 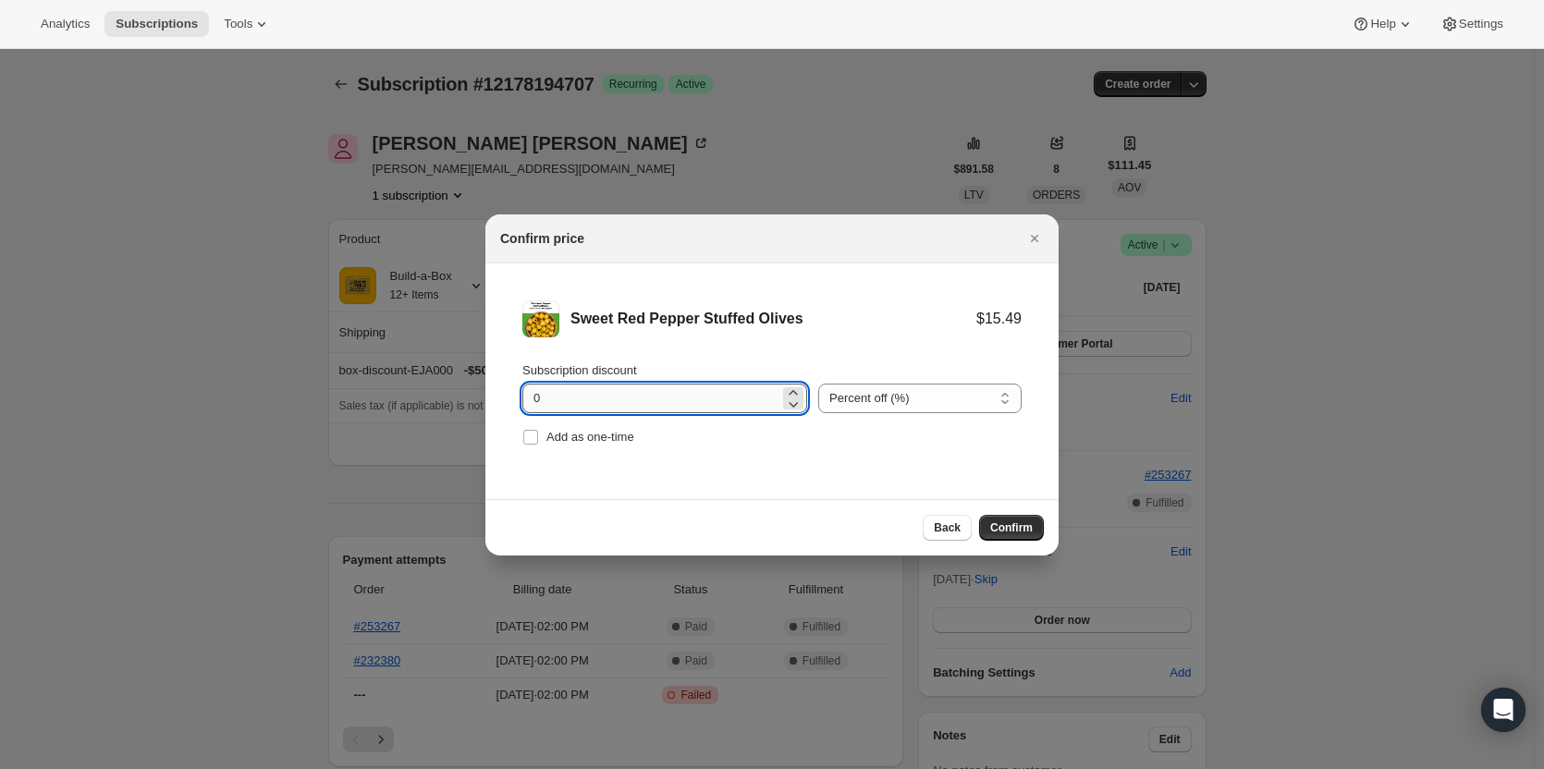 What do you see at coordinates (1011, 528) in the screenshot?
I see `button: Confirm` at bounding box center [1011, 528].